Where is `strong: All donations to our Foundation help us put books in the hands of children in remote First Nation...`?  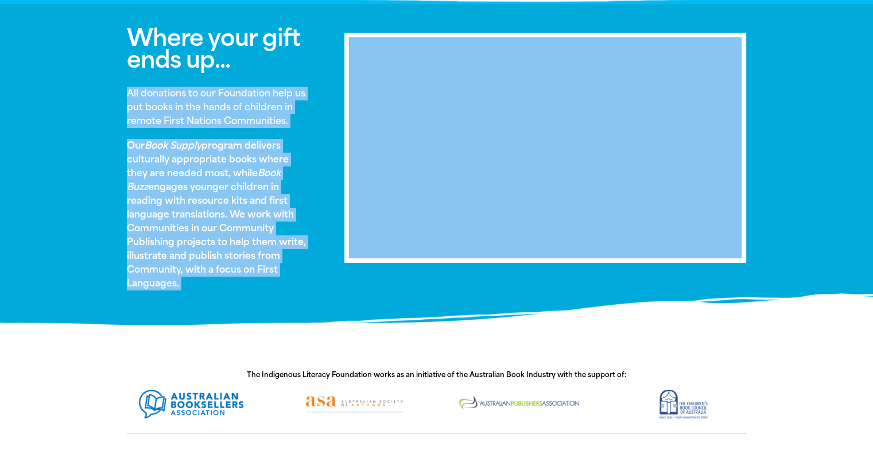
strong: All donations to our Foundation help us put books in the hands of children in remote First Nation... is located at coordinates (216, 107).